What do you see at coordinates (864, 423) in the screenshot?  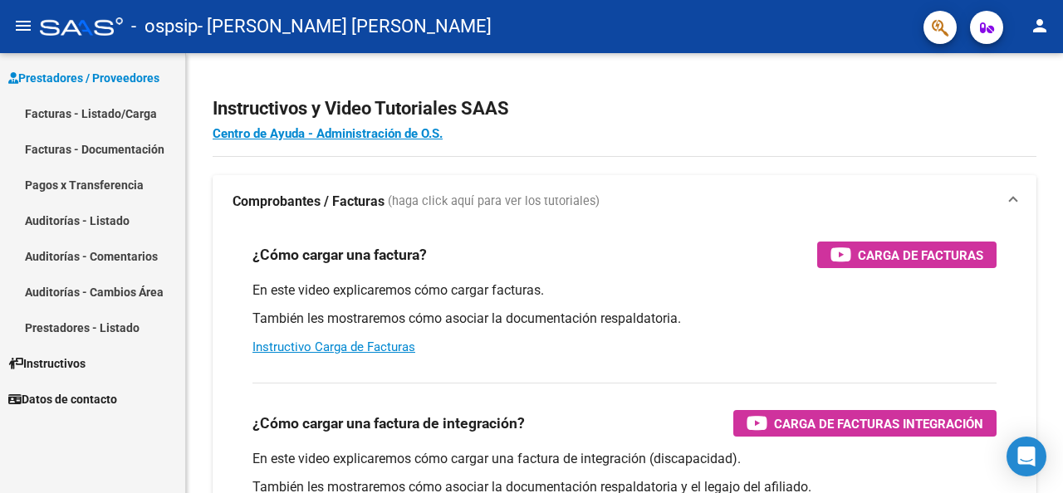 I see `button: Carga de Facturas Integración` at bounding box center [864, 423].